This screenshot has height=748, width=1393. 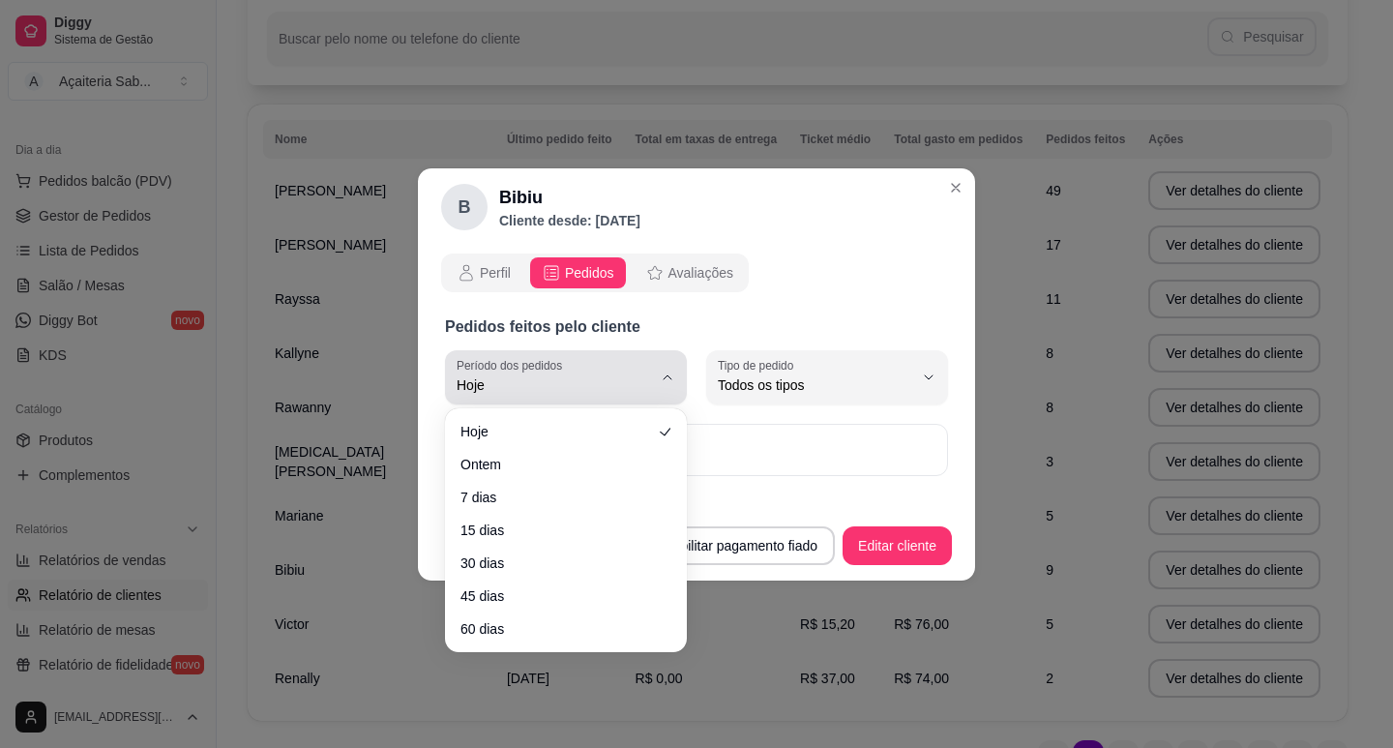 I want to click on span: 45 dias, so click(x=556, y=596).